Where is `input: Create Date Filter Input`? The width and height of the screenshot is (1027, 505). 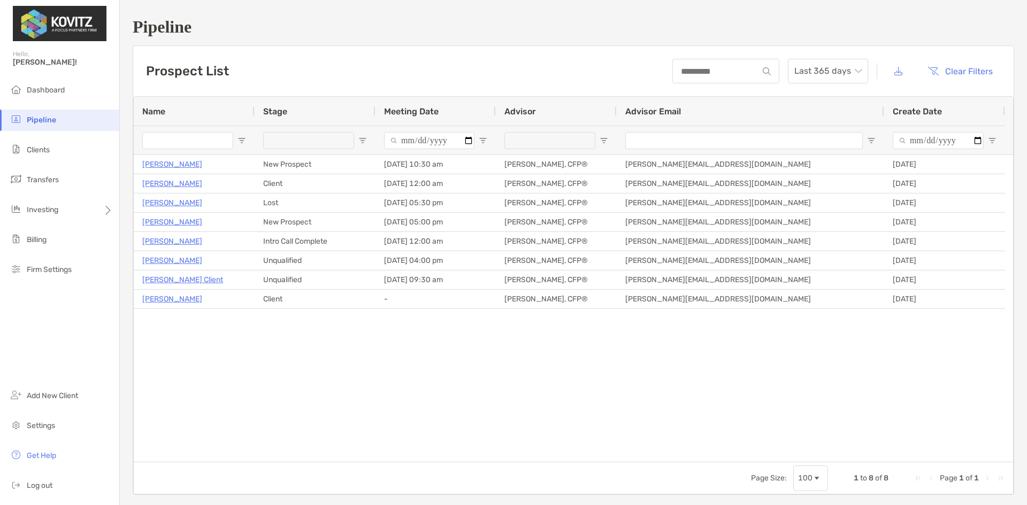
input: Create Date Filter Input is located at coordinates (938, 141).